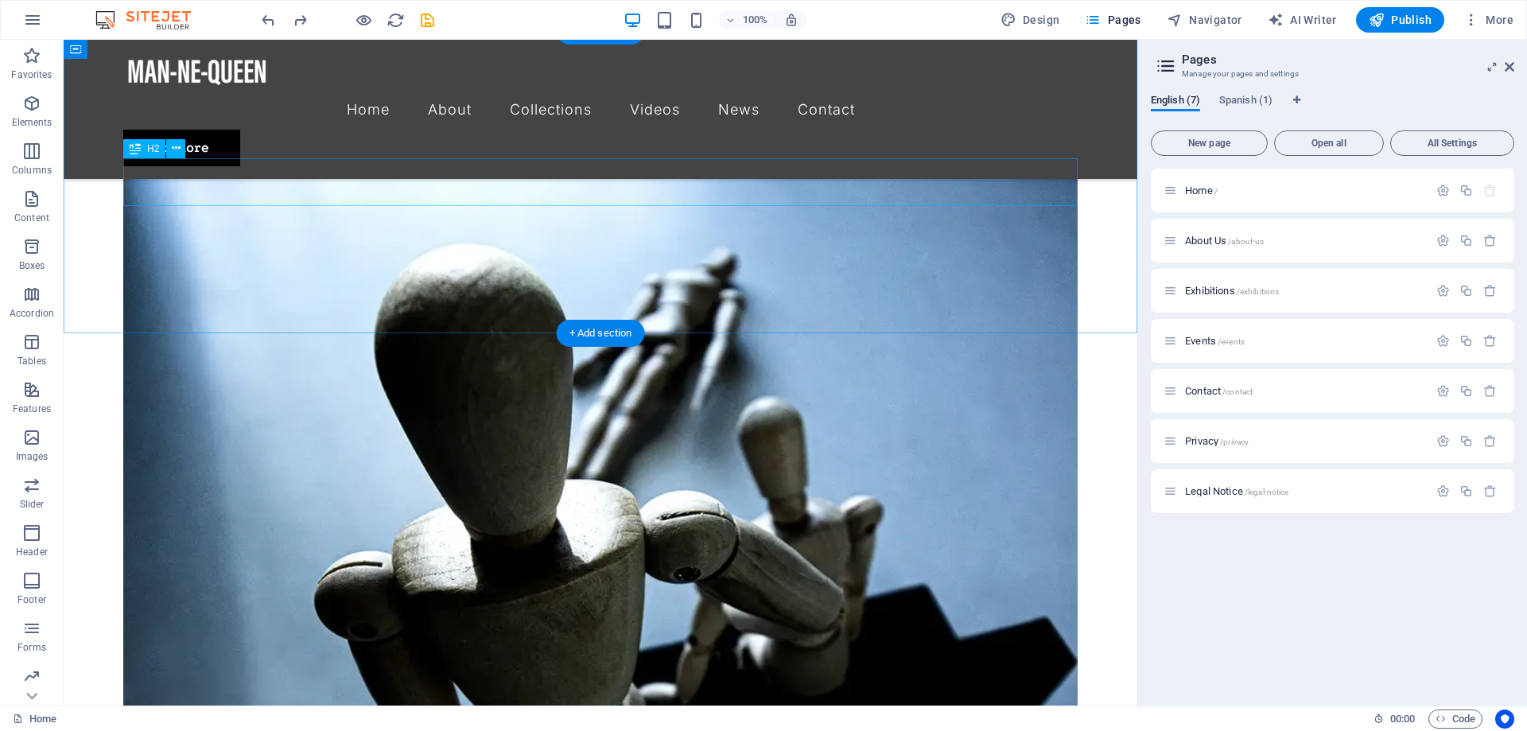 The image size is (1527, 731). Describe the element at coordinates (601, 333) in the screenshot. I see `div: + Add section` at that location.